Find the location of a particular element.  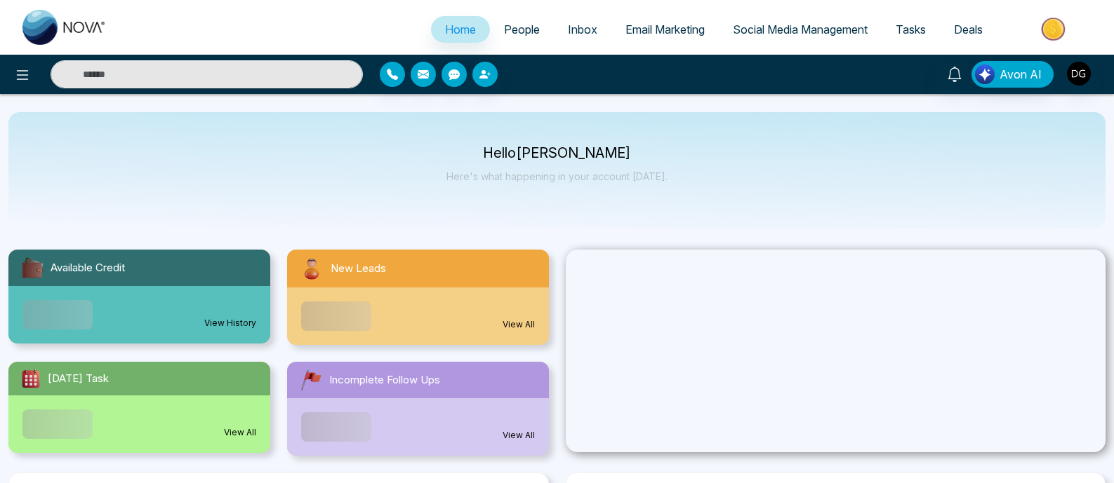

a: Inbox is located at coordinates (582, 29).